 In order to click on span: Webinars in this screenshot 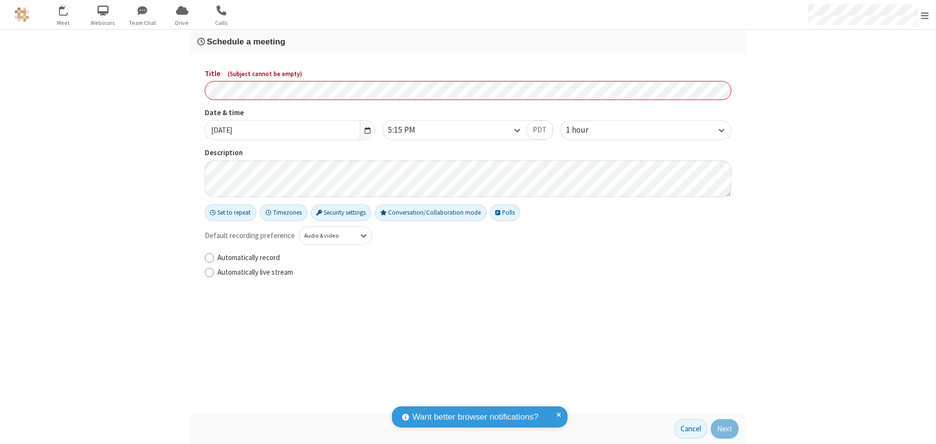, I will do `click(103, 23)`.